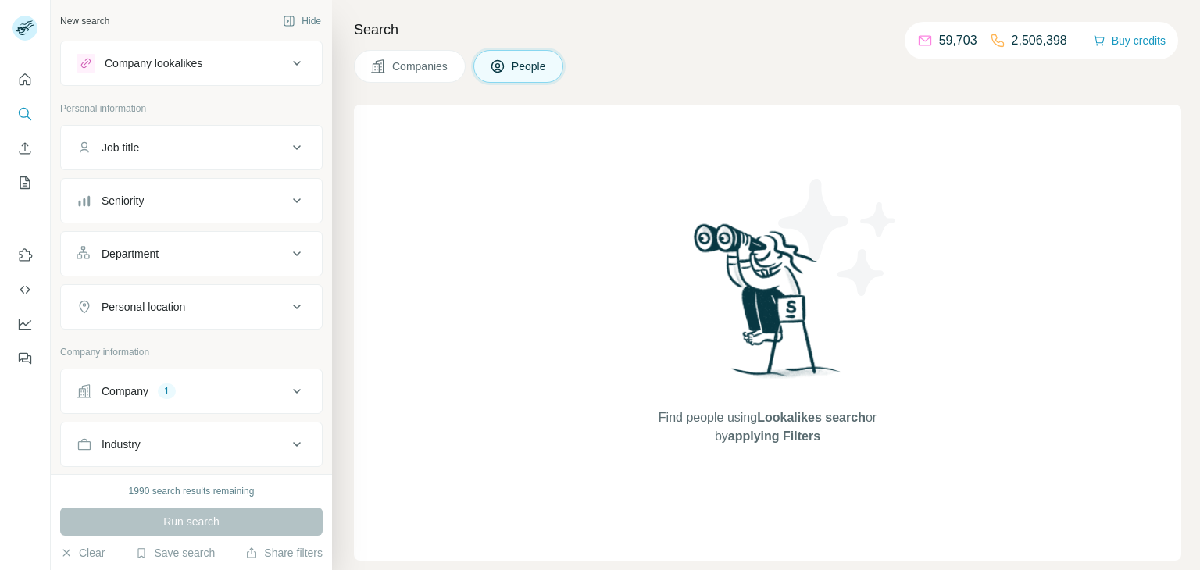  What do you see at coordinates (143, 307) in the screenshot?
I see `div: Personal location` at bounding box center [143, 307].